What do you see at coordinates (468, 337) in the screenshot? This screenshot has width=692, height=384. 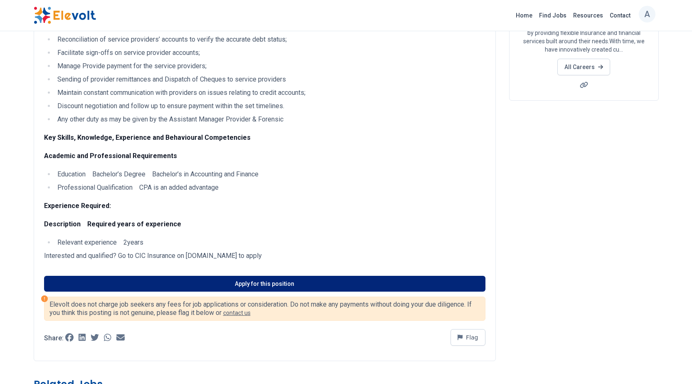 I see `button: Flag` at bounding box center [468, 337].